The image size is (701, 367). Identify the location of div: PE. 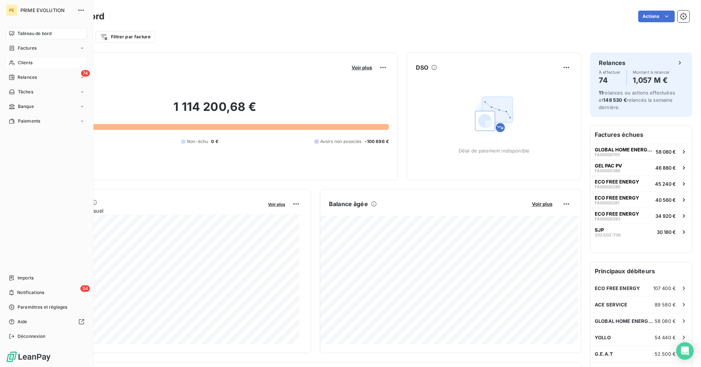
(12, 10).